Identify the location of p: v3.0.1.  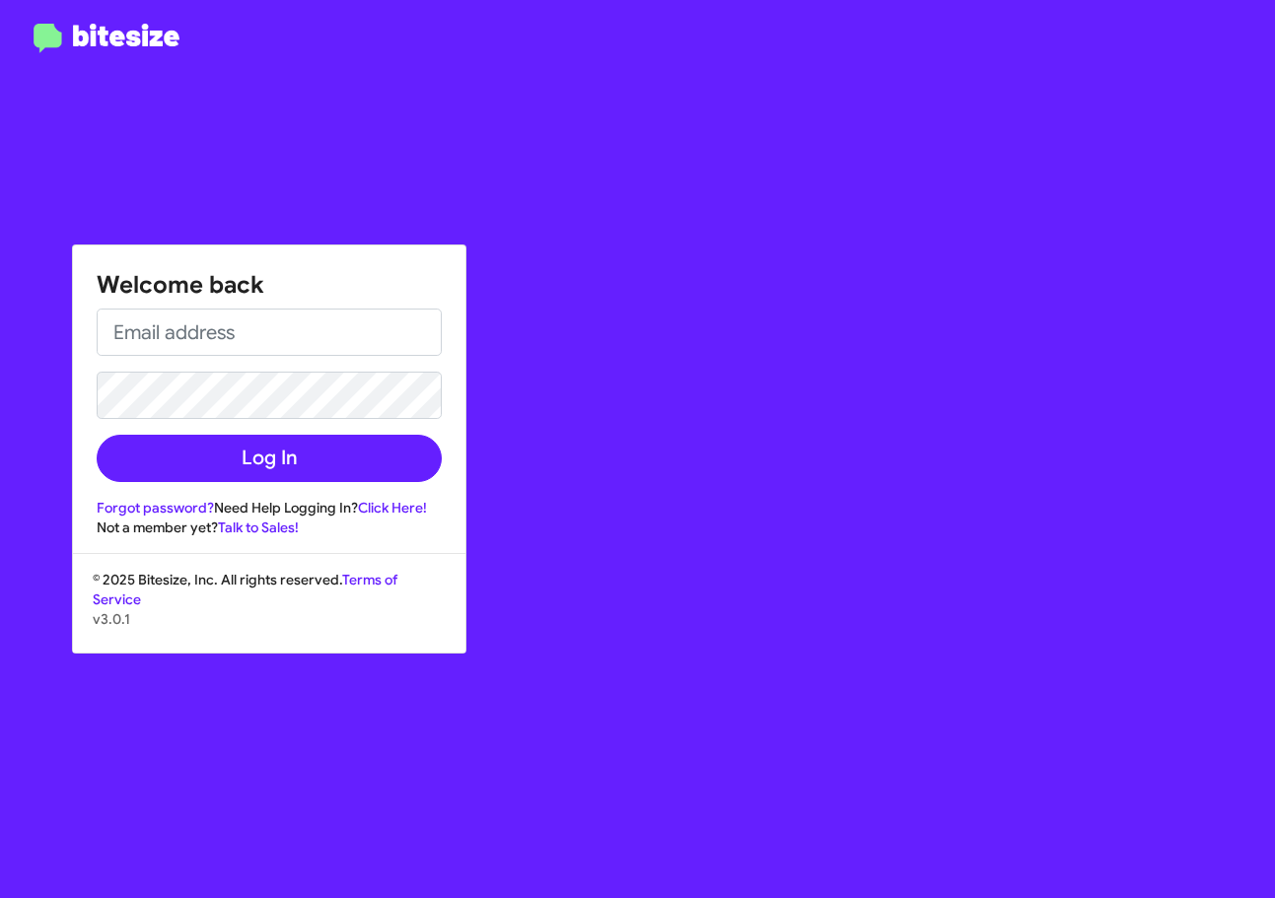
(269, 619).